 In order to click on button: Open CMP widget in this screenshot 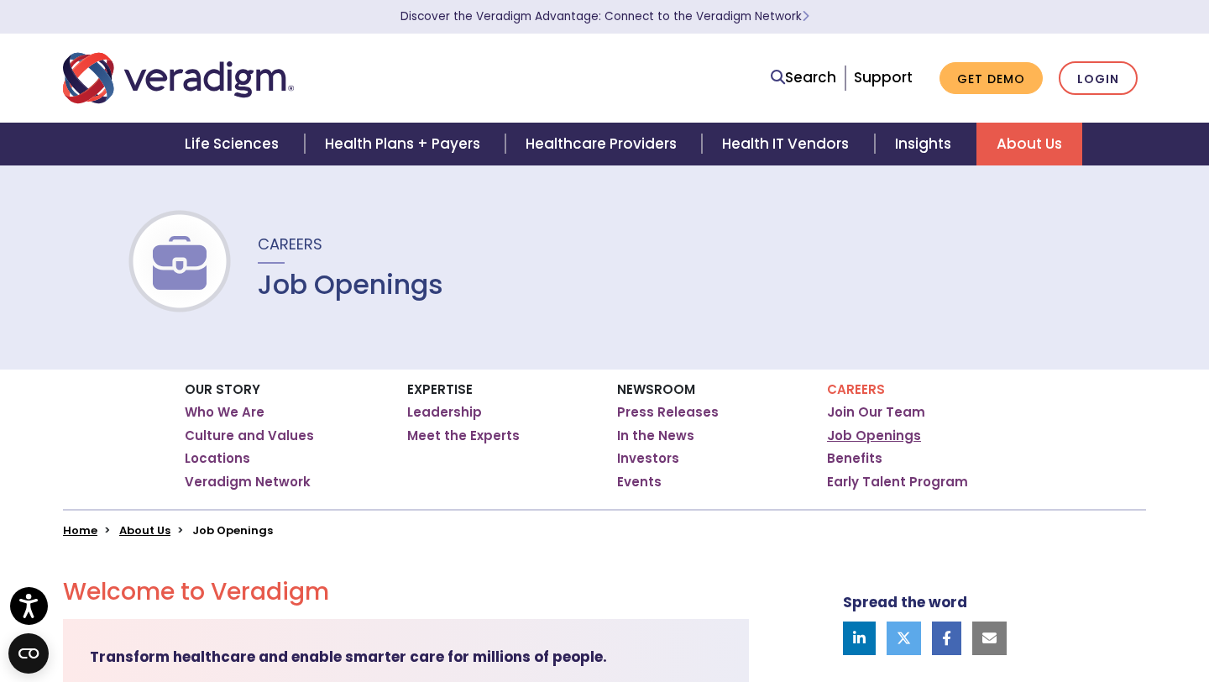, I will do `click(29, 653)`.